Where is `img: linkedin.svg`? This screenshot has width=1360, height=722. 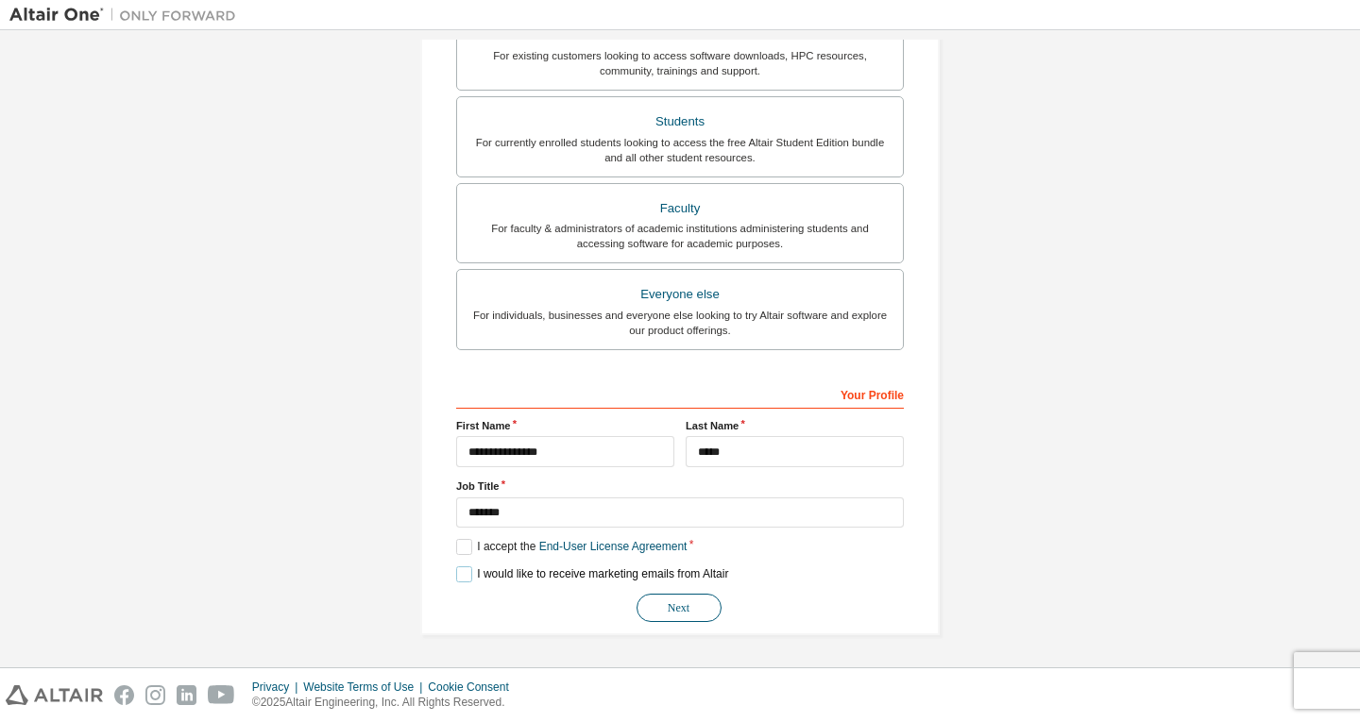
img: linkedin.svg is located at coordinates (186, 695).